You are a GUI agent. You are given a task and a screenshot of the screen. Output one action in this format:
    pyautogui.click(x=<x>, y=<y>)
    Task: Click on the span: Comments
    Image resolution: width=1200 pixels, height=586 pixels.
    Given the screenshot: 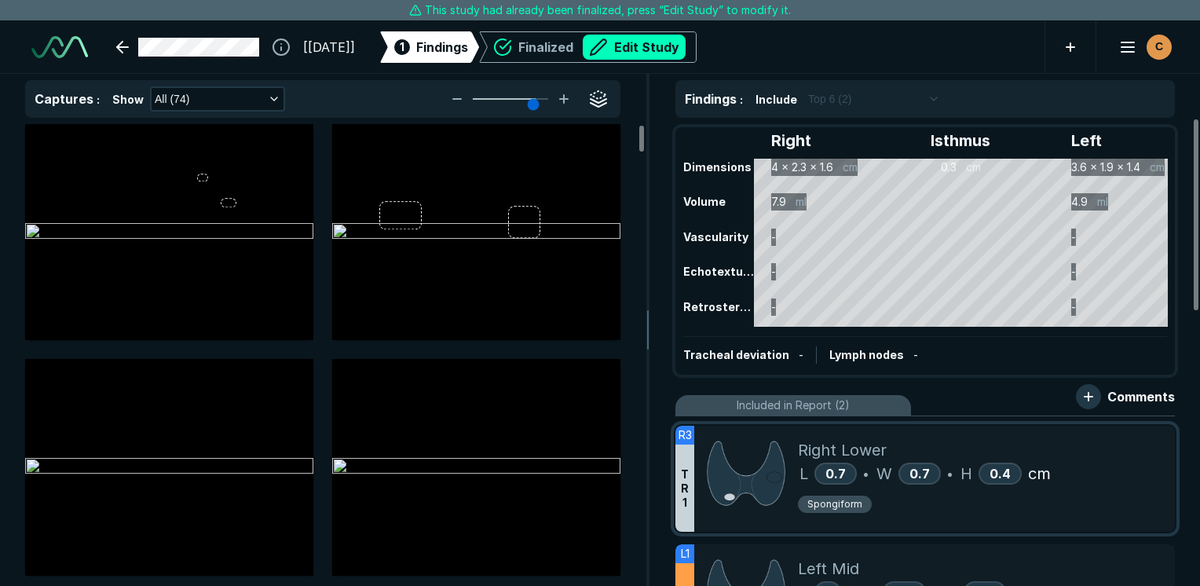 What is the action you would take?
    pyautogui.click(x=1141, y=396)
    